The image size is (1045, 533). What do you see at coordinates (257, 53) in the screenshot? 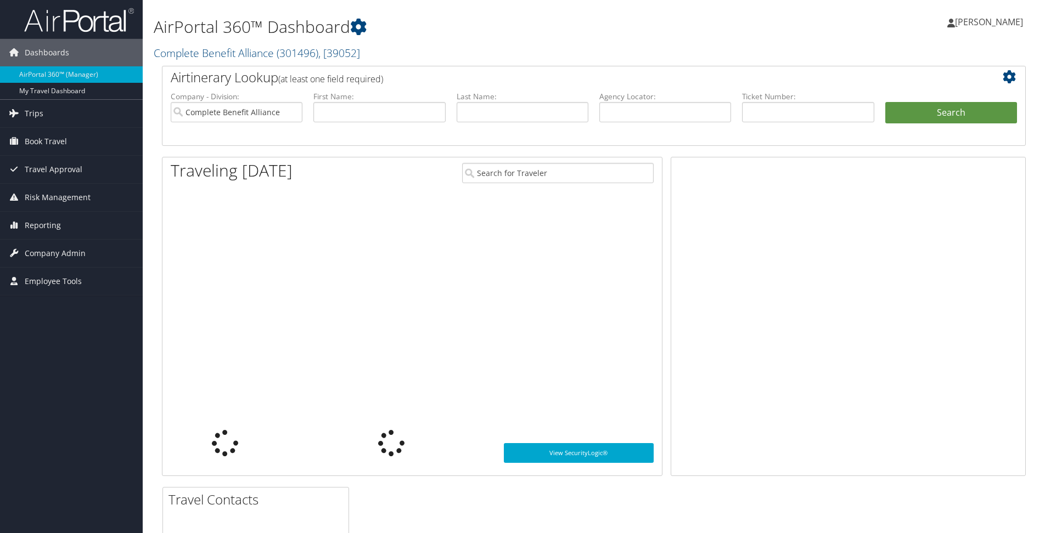
I see `a: Complete Benefit Alliance` at bounding box center [257, 53].